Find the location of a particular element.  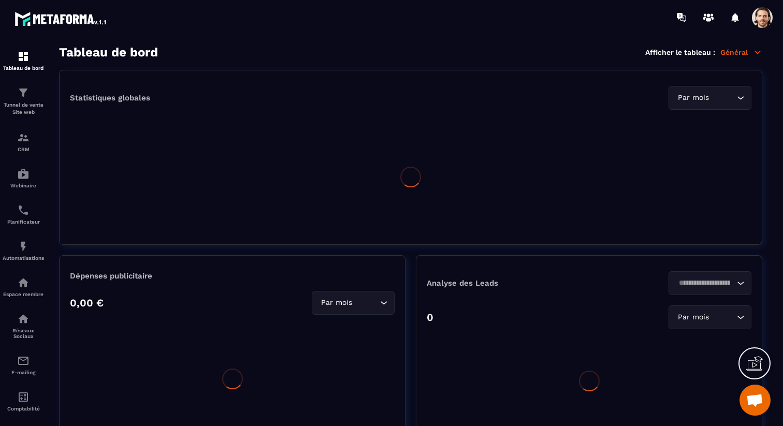

a: formationformationTableau de bord is located at coordinates (23, 61).